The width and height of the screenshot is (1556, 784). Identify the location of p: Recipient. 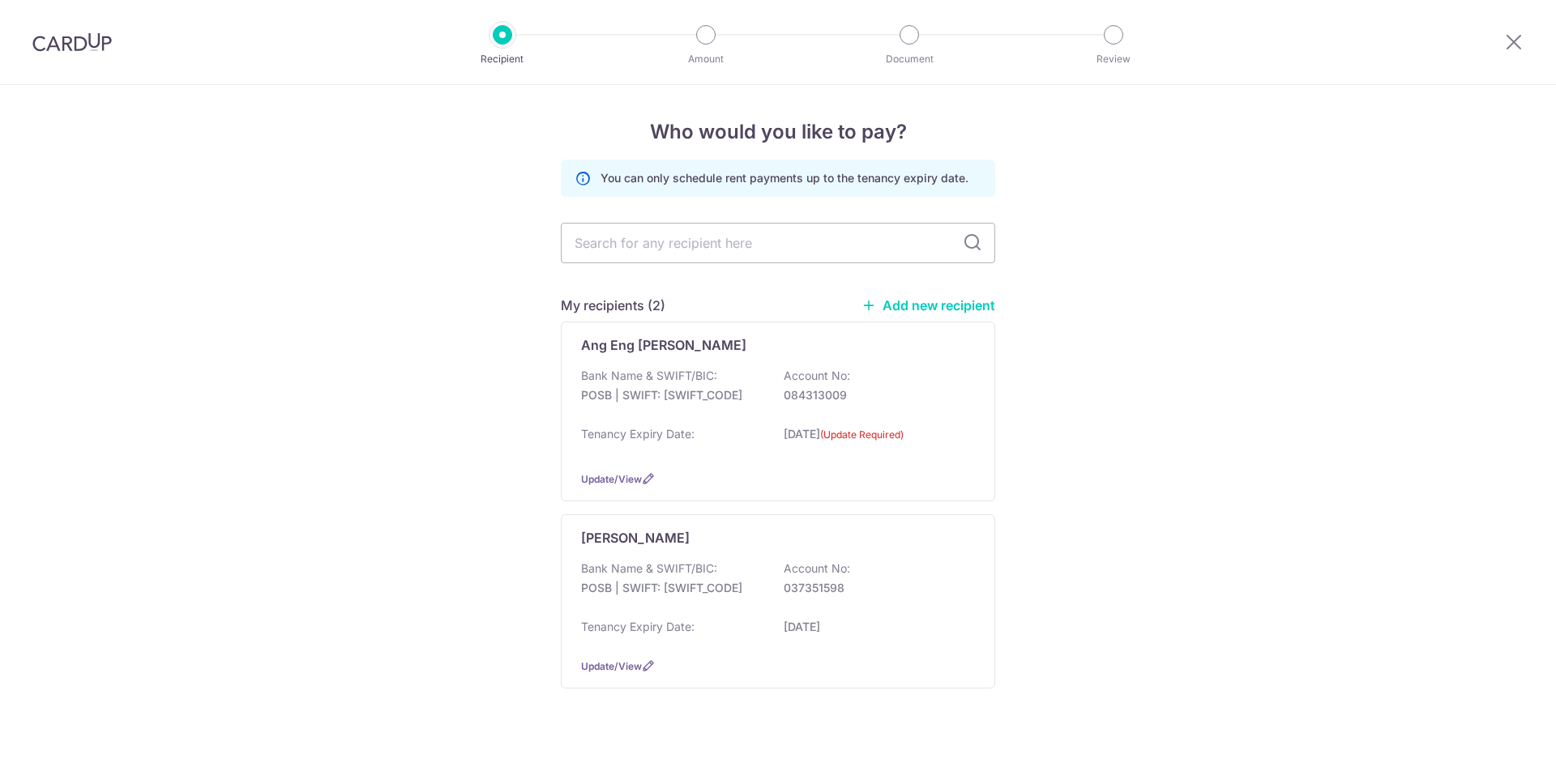
(502, 59).